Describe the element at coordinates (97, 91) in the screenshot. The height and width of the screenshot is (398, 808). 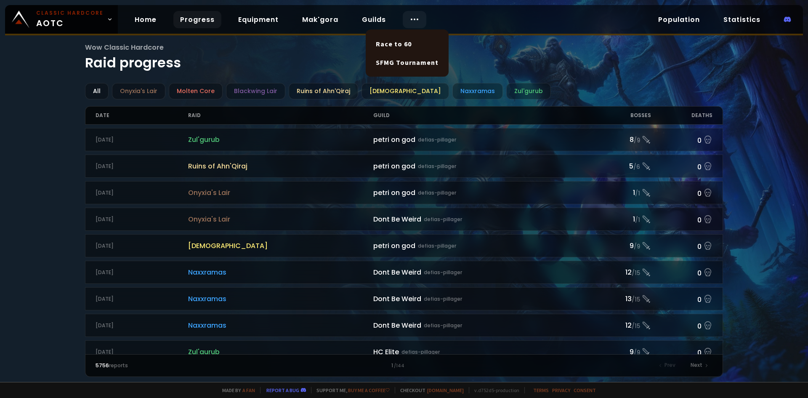
I see `div: All` at that location.